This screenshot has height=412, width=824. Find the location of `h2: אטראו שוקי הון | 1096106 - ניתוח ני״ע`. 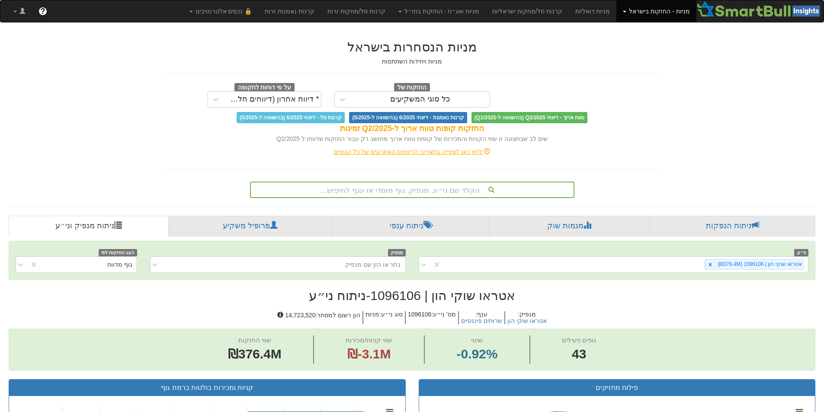

h2: אטראו שוקי הון | 1096106 - ניתוח ני״ע is located at coordinates (412, 295).